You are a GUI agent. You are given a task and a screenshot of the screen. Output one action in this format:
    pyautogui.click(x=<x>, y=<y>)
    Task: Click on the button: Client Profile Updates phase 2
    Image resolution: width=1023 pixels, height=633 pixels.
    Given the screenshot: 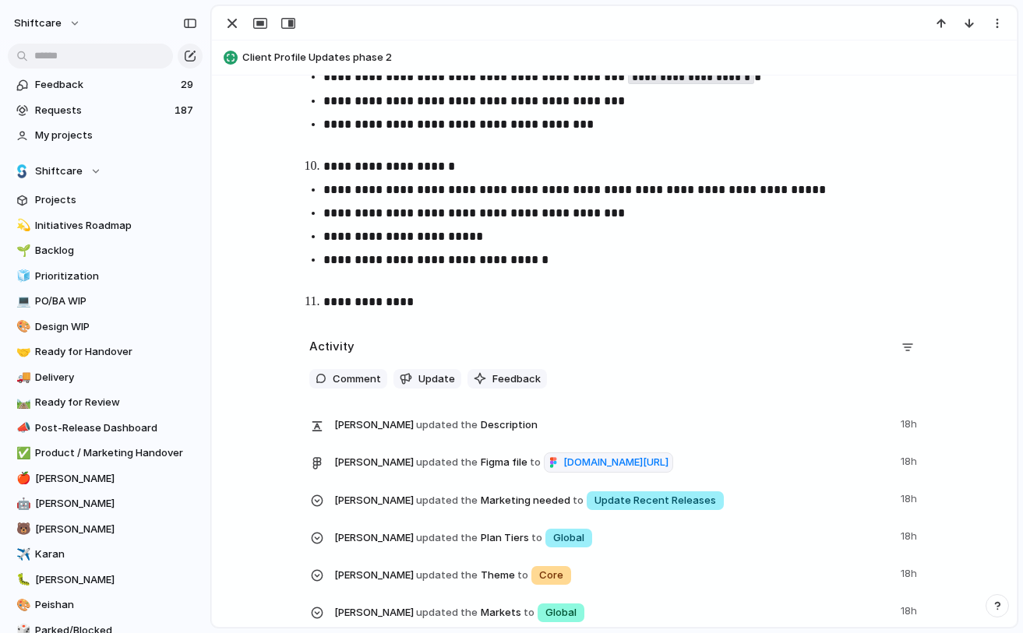 What is the action you would take?
    pyautogui.click(x=614, y=58)
    